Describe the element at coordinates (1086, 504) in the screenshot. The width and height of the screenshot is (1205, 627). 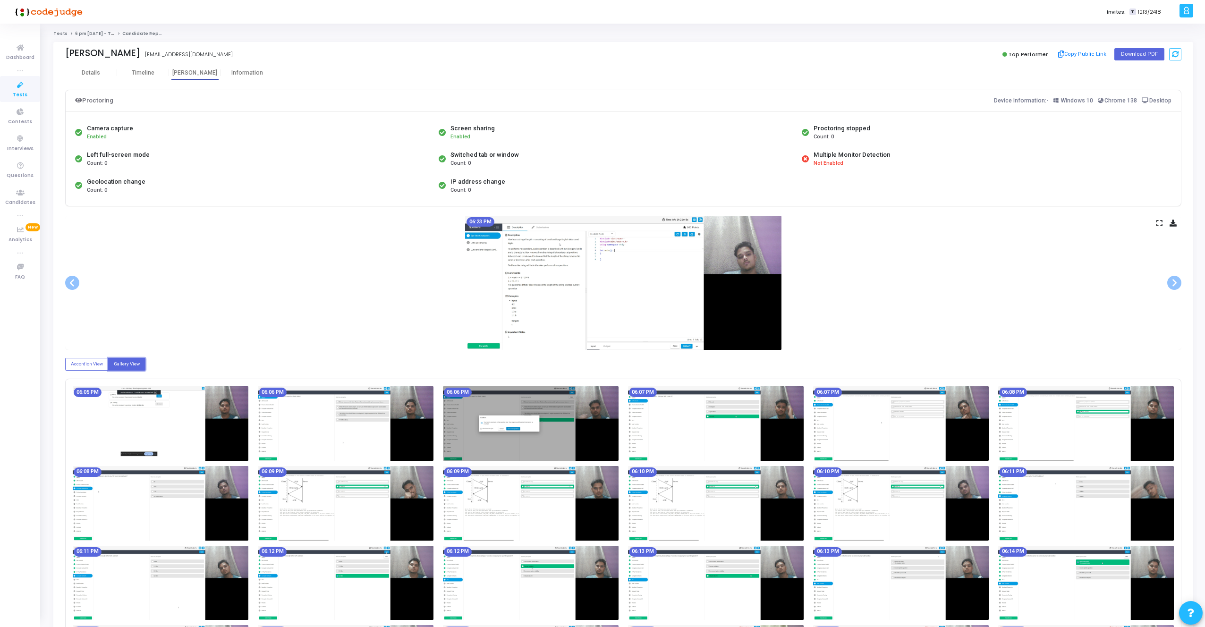
I see `img: screenshot-1754916081529.jpeg` at that location.